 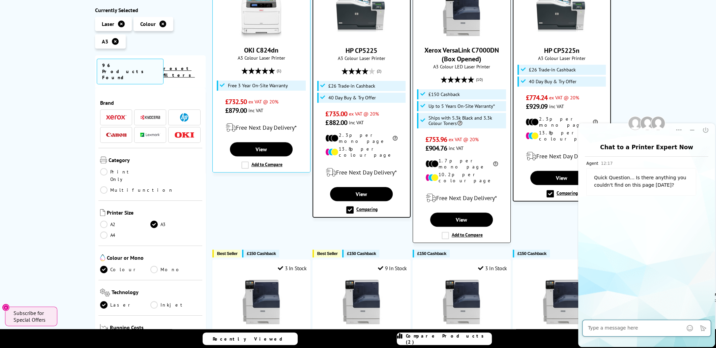 I want to click on img: Colour or Mono, so click(x=103, y=258).